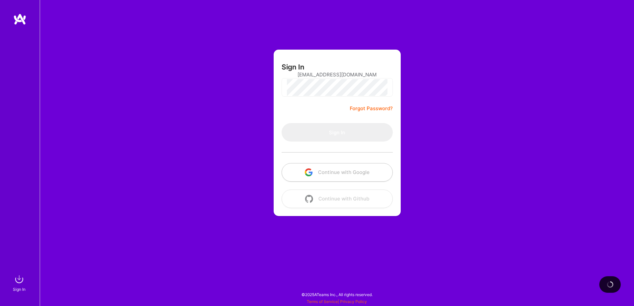 This screenshot has width=634, height=306. Describe the element at coordinates (293, 67) in the screenshot. I see `h3: Sign In` at that location.